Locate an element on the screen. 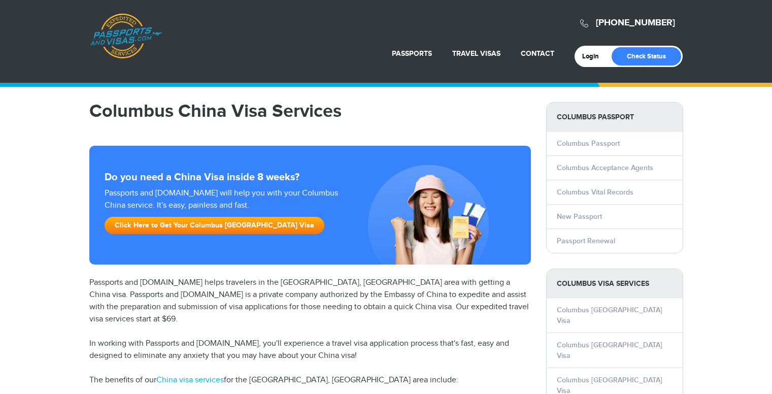 The image size is (772, 394). a: Passports is located at coordinates (412, 53).